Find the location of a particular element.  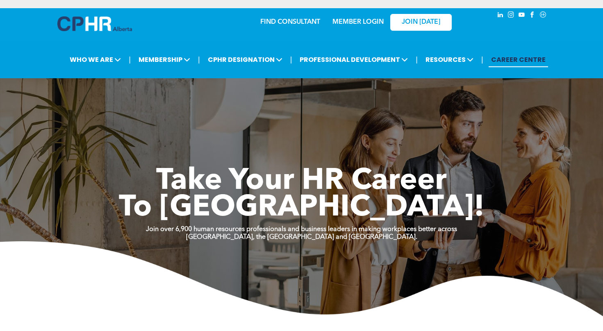

span: CPHR DESIGNATION is located at coordinates (245, 59).